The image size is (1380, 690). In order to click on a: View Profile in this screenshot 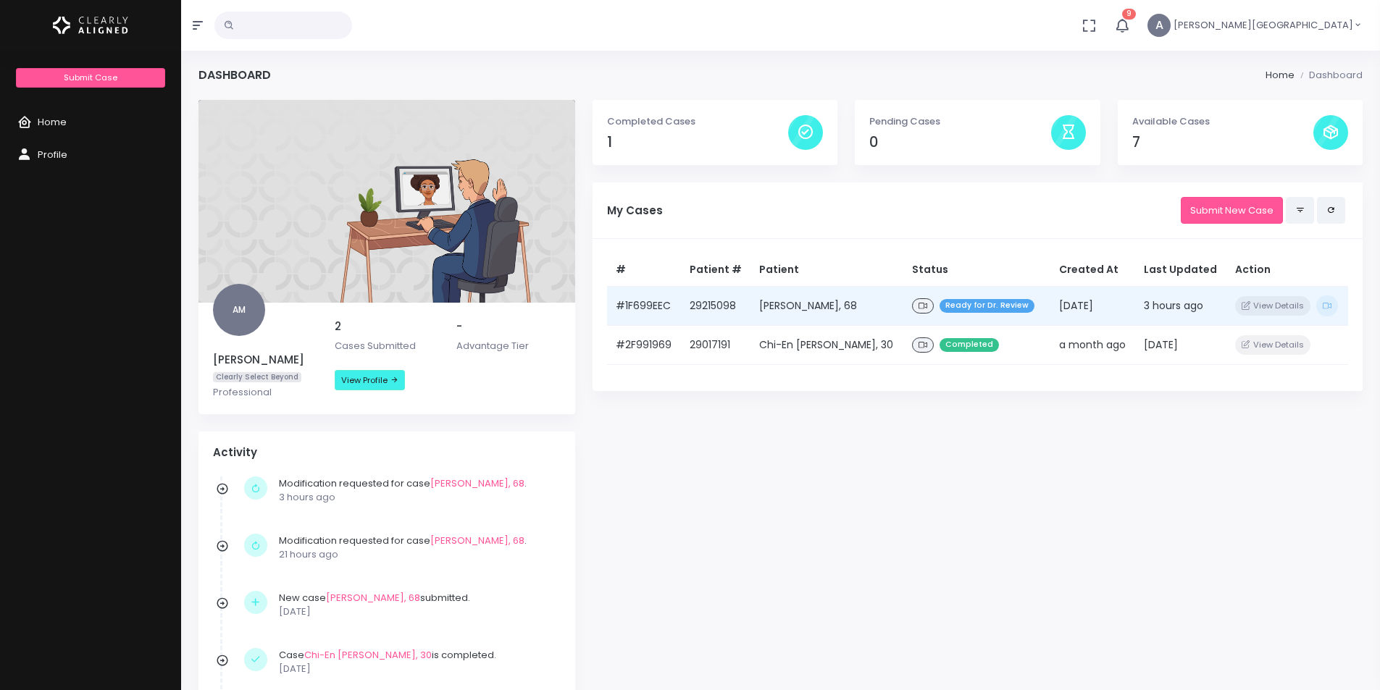, I will do `click(369, 380)`.